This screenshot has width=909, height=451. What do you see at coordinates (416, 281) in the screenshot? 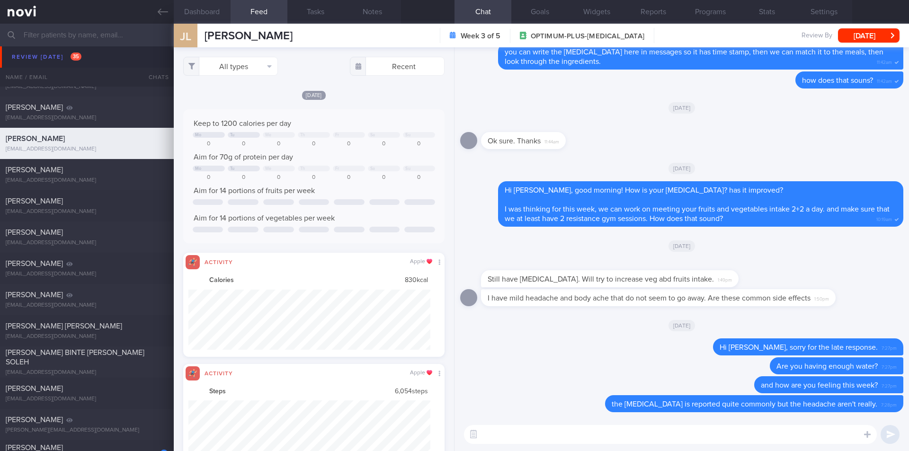
I see `span: 830 kcal` at bounding box center [416, 281].